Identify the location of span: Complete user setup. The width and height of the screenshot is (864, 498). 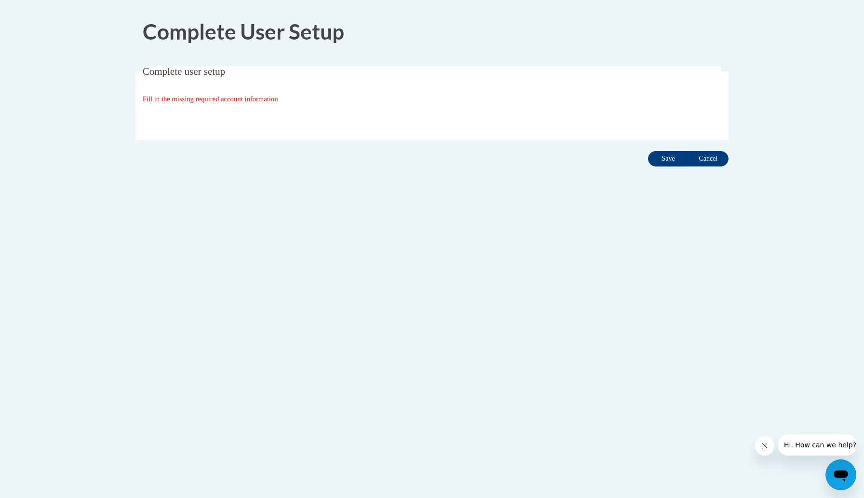
(184, 71).